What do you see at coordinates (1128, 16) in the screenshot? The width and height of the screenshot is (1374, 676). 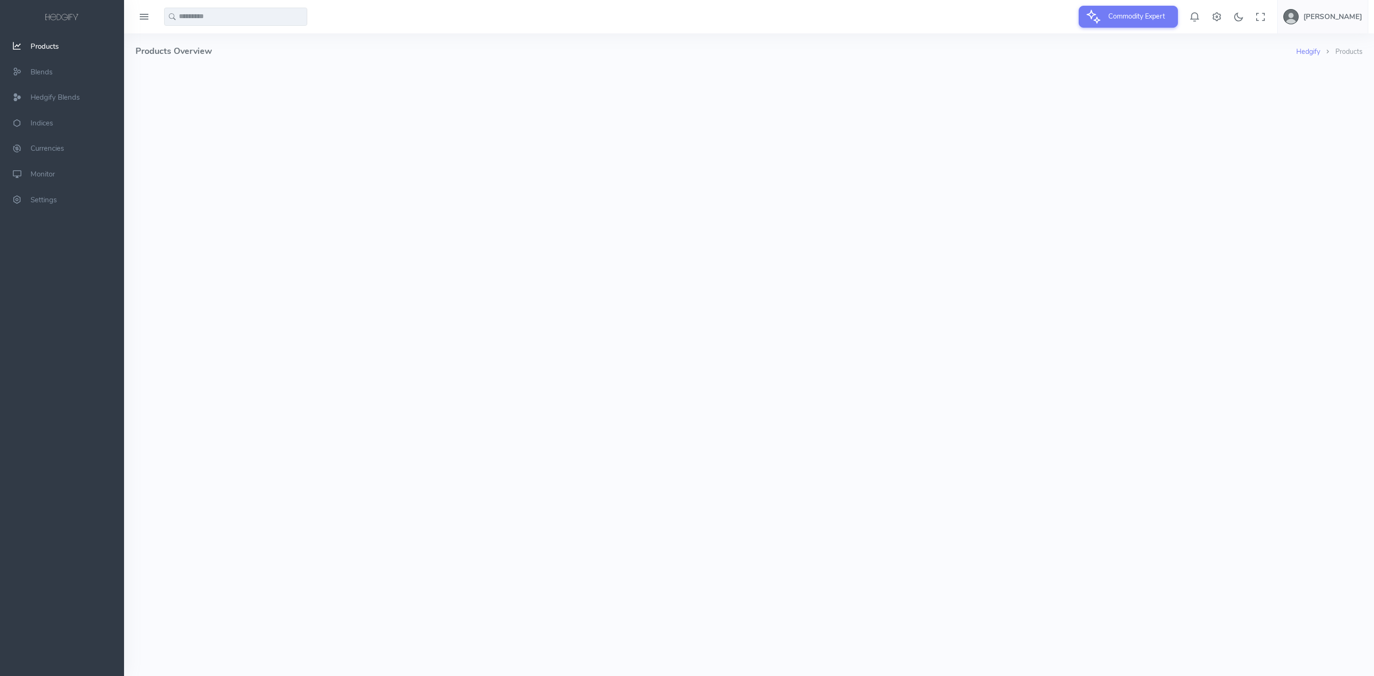 I see `a: Commodity Expert` at bounding box center [1128, 16].